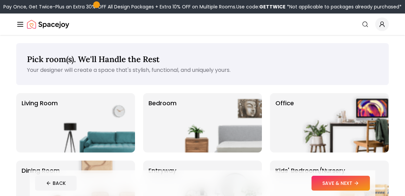 The image size is (405, 196). I want to click on button: BACK, so click(56, 183).